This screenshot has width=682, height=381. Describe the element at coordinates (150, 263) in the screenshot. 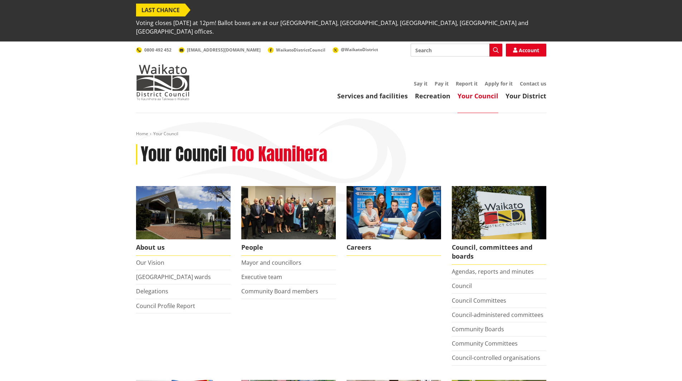

I see `a: Our Vision` at that location.